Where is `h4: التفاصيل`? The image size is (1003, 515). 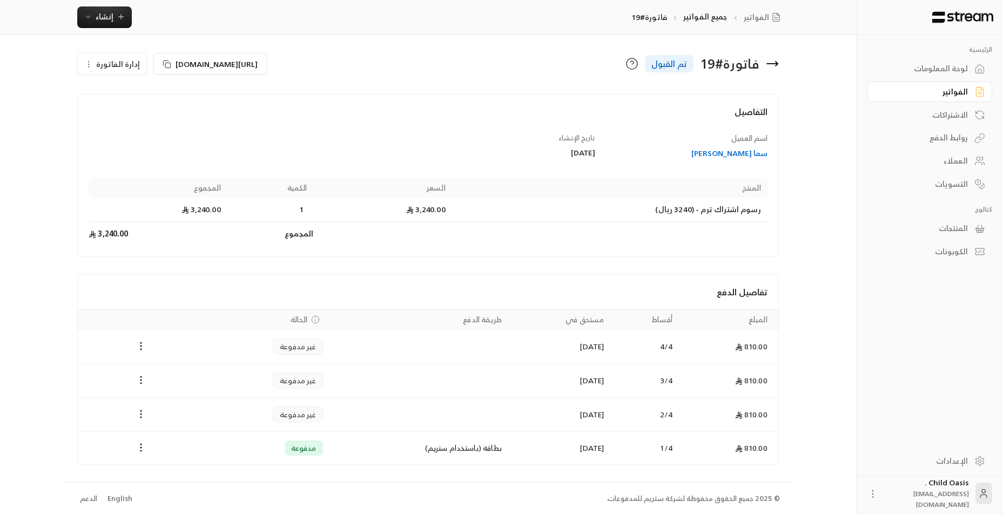 h4: التفاصيل is located at coordinates (428, 117).